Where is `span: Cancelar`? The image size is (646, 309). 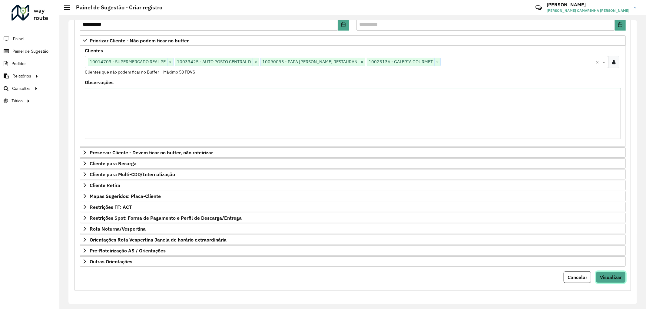
span: Cancelar is located at coordinates (577, 277).